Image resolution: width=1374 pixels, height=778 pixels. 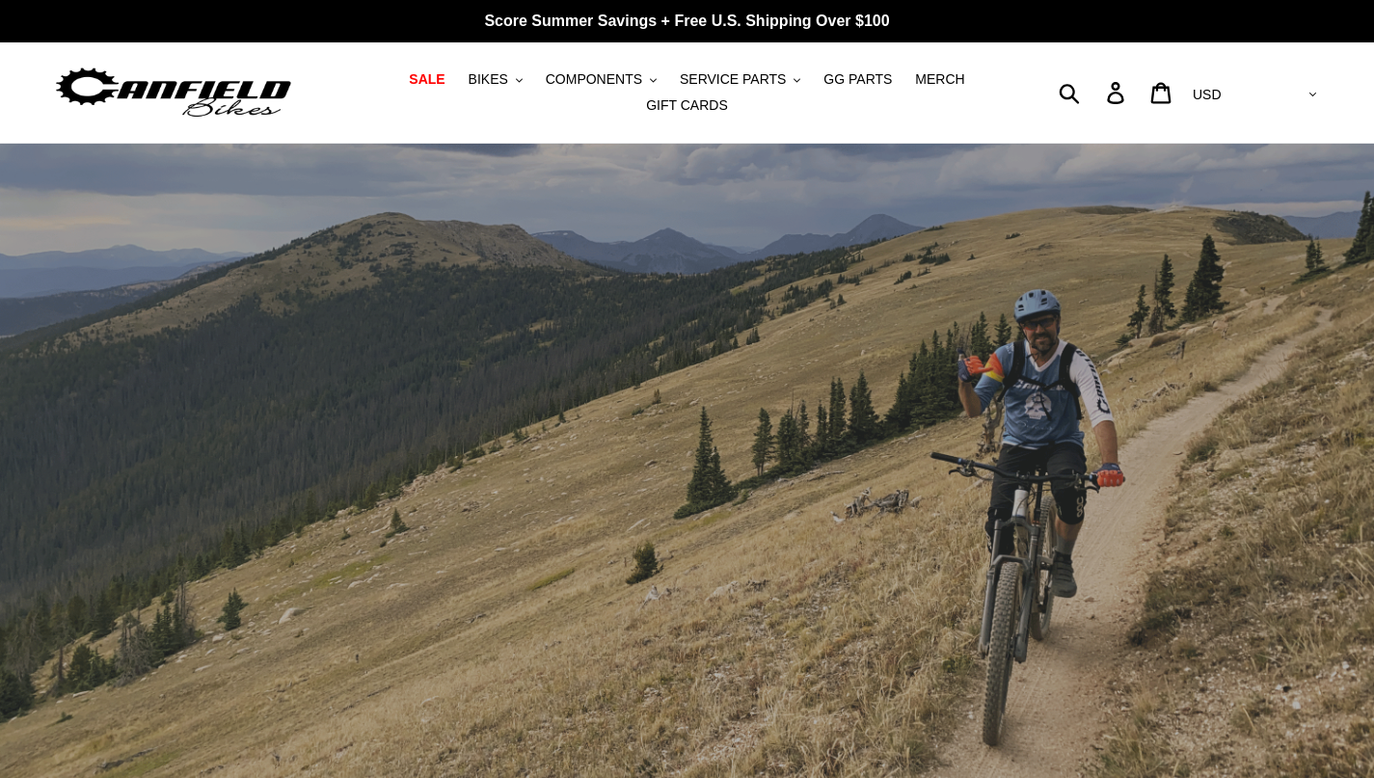 I want to click on img: Canfield Bikes, so click(x=174, y=93).